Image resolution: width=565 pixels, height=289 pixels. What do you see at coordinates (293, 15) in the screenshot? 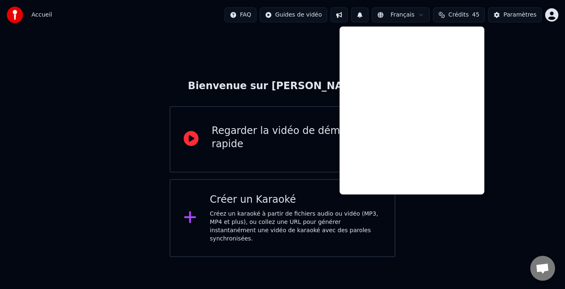
I see `button: Guides de vidéo` at bounding box center [293, 15].